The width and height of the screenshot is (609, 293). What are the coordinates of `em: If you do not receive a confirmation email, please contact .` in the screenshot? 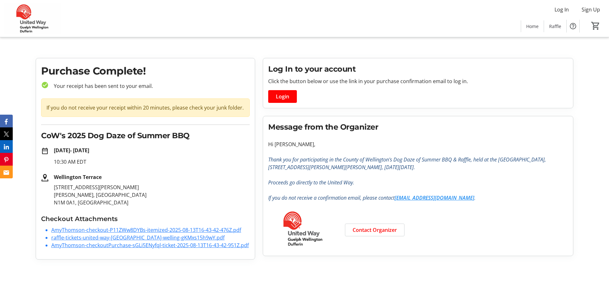 It's located at (372, 198).